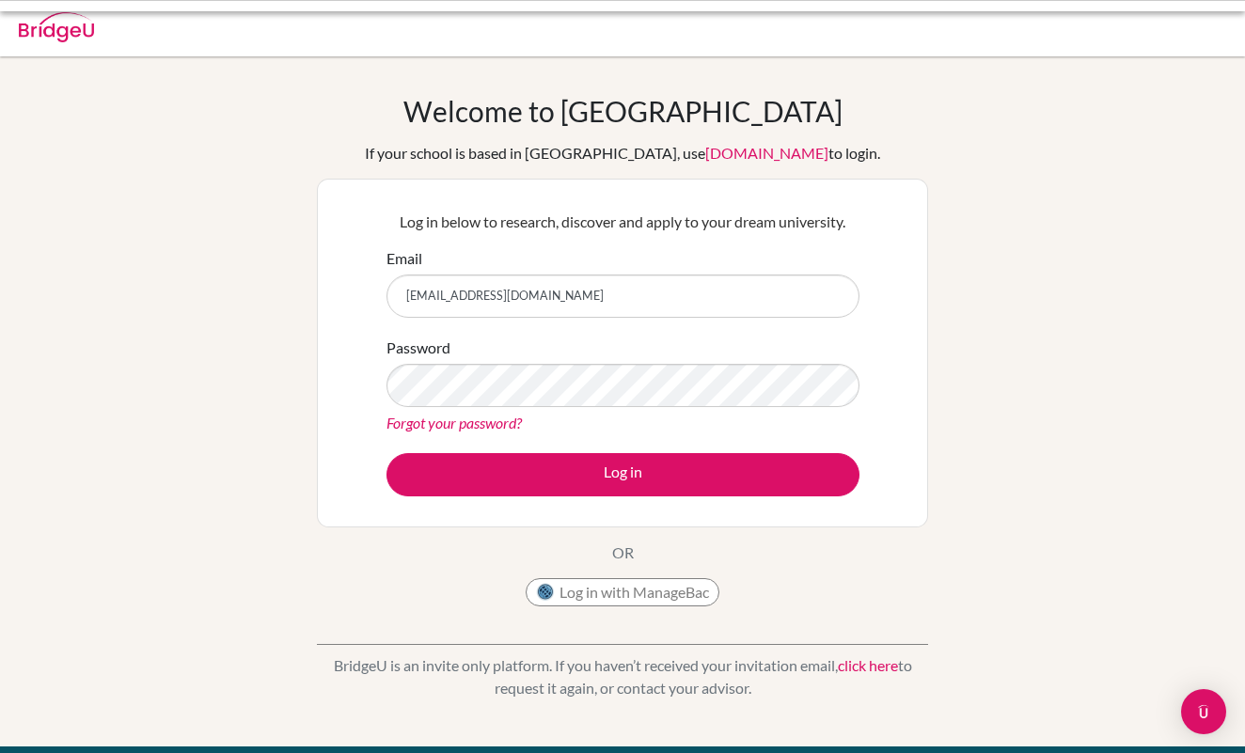  I want to click on button: Log in with ManageBac, so click(623, 593).